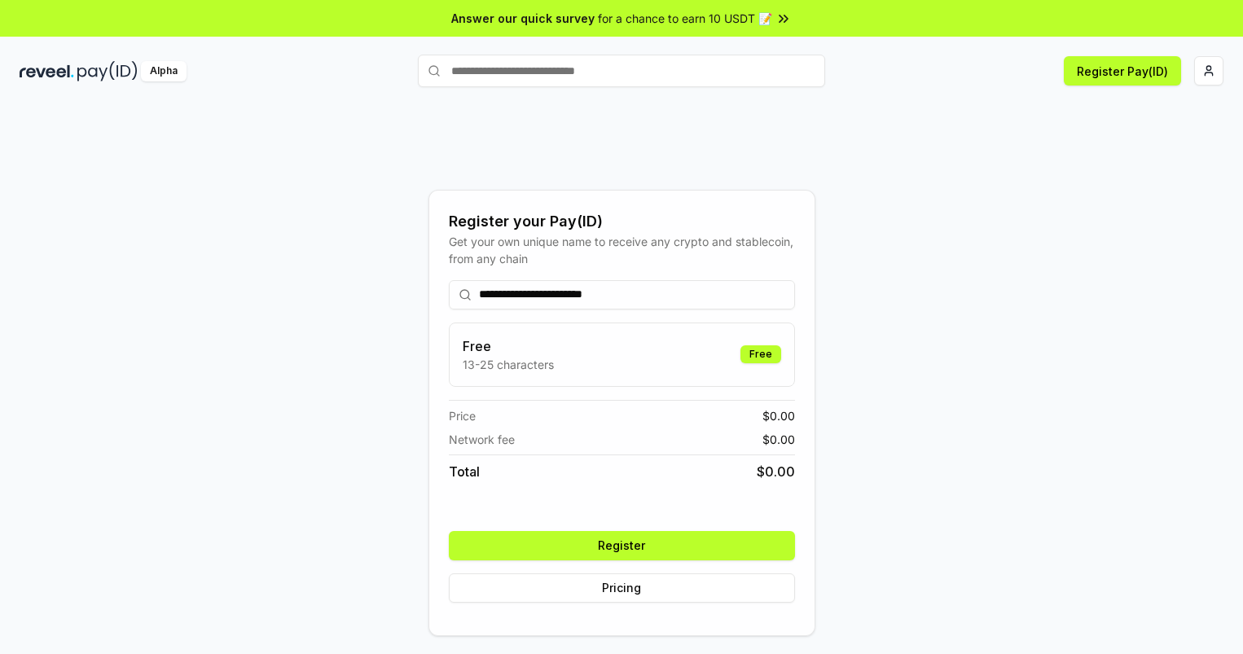 This screenshot has width=1243, height=654. What do you see at coordinates (46, 71) in the screenshot?
I see `img: reveel_dark` at bounding box center [46, 71].